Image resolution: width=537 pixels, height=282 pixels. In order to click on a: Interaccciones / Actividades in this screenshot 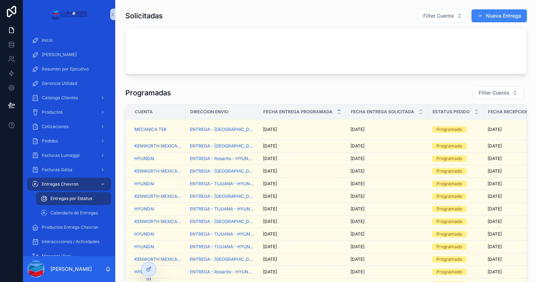, I will do `click(69, 242)`.